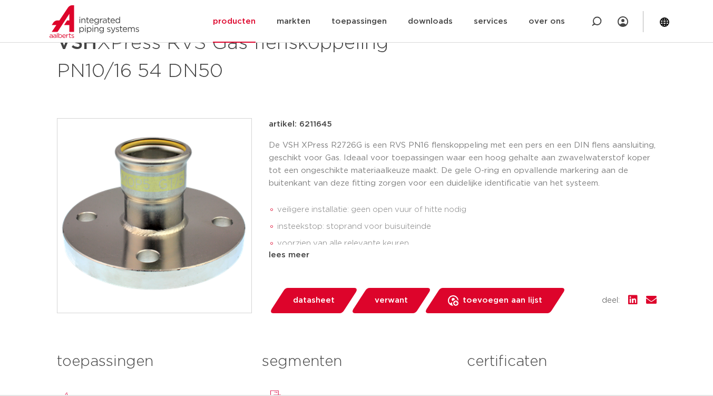 The image size is (713, 396). What do you see at coordinates (611, 300) in the screenshot?
I see `span: deel:` at bounding box center [611, 300].